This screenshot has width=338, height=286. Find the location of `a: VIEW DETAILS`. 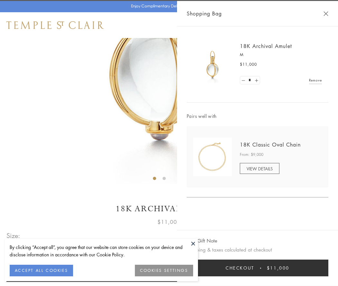

a: VIEW DETAILS is located at coordinates (259, 168).